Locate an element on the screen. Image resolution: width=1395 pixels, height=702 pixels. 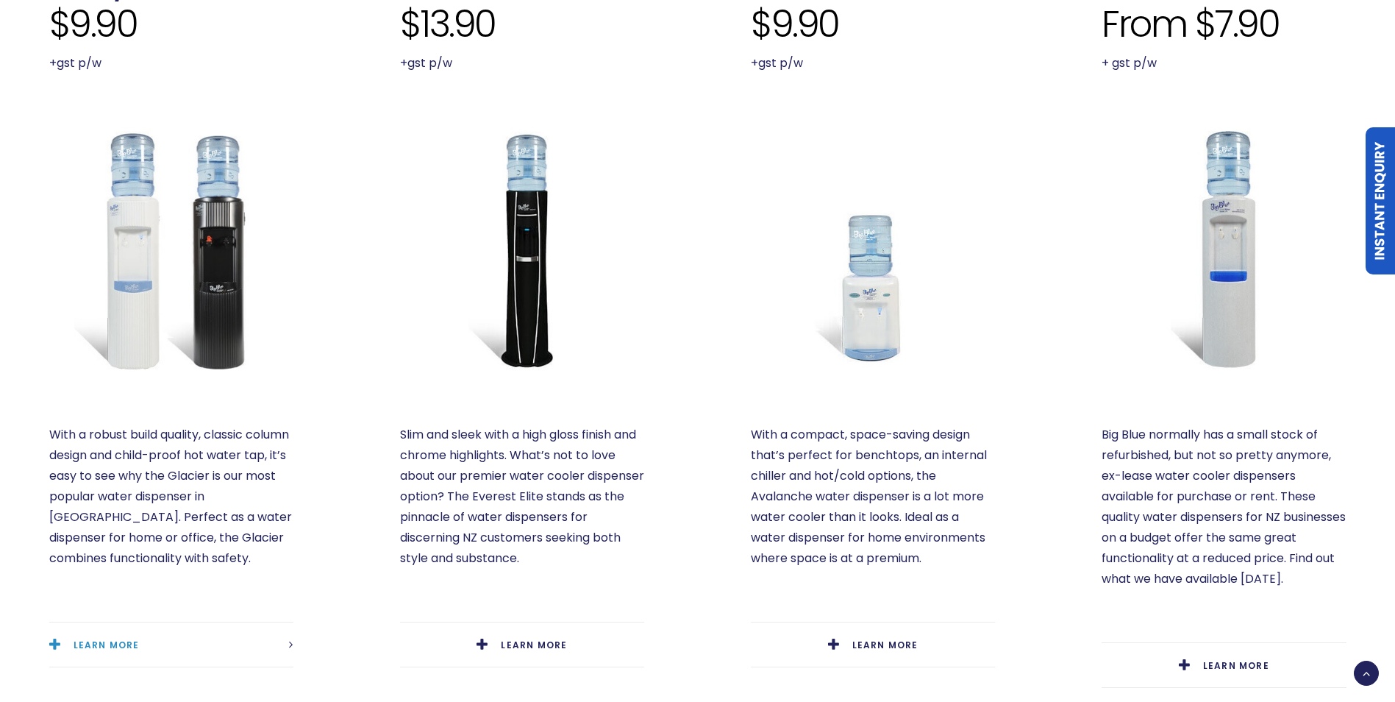
a: Avalanche is located at coordinates (873, 249).